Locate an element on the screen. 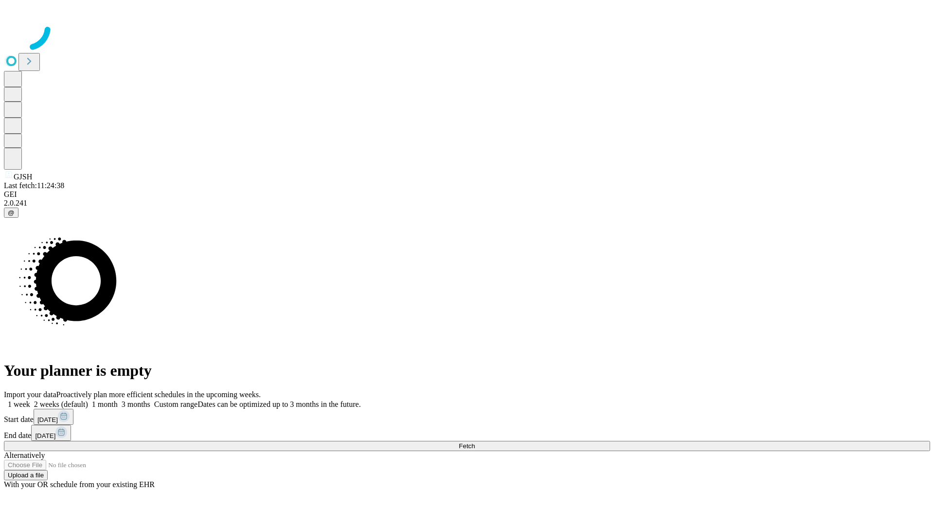 The image size is (934, 525). span: 3 months is located at coordinates (136, 404).